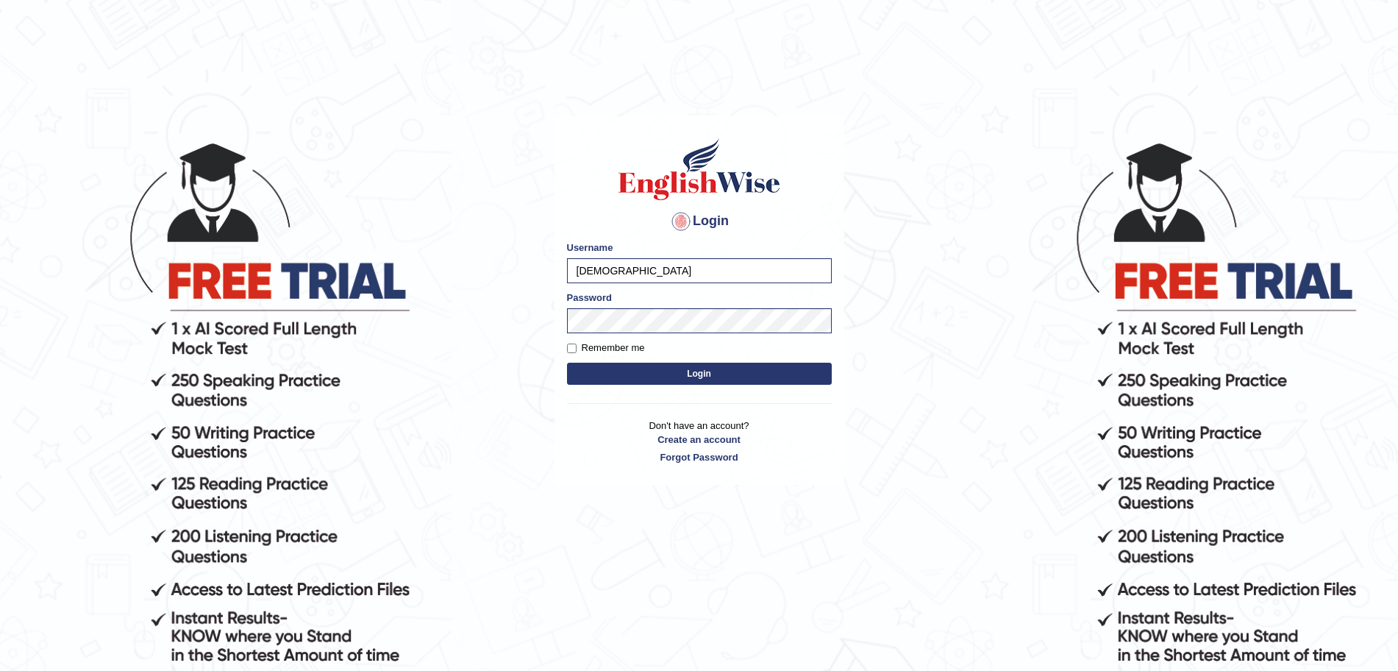  I want to click on input: Remember me, so click(571, 348).